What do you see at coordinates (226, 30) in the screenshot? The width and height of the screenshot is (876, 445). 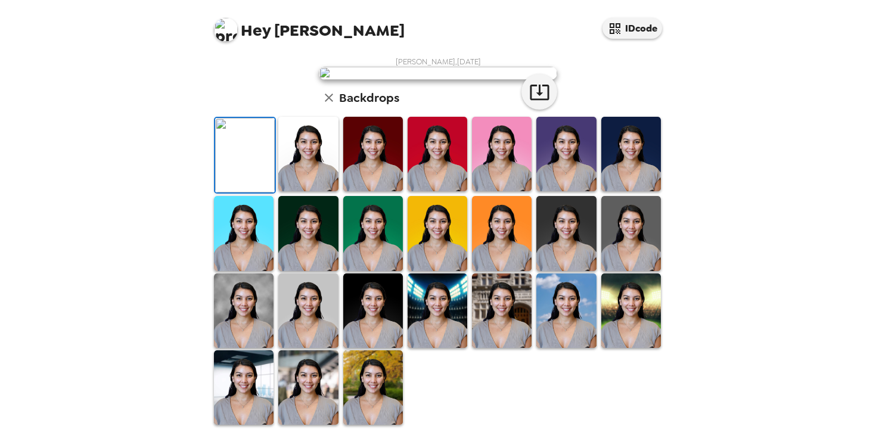 I see `img: profile pic` at bounding box center [226, 30].